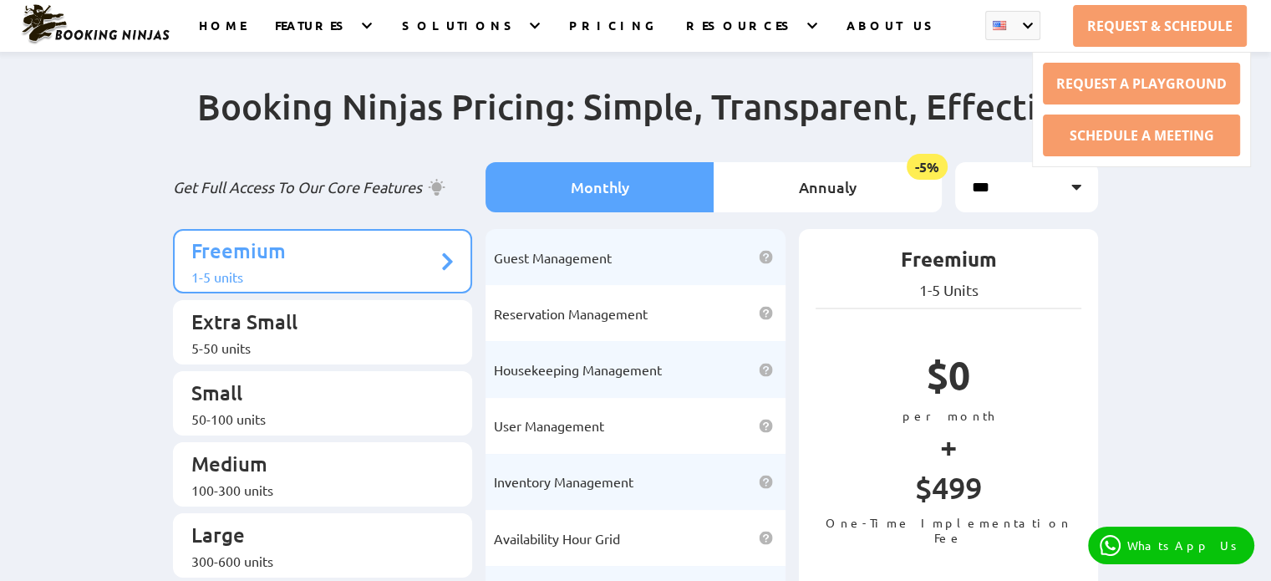 The width and height of the screenshot is (1271, 581). What do you see at coordinates (314, 394) in the screenshot?
I see `p: Small` at bounding box center [314, 394].